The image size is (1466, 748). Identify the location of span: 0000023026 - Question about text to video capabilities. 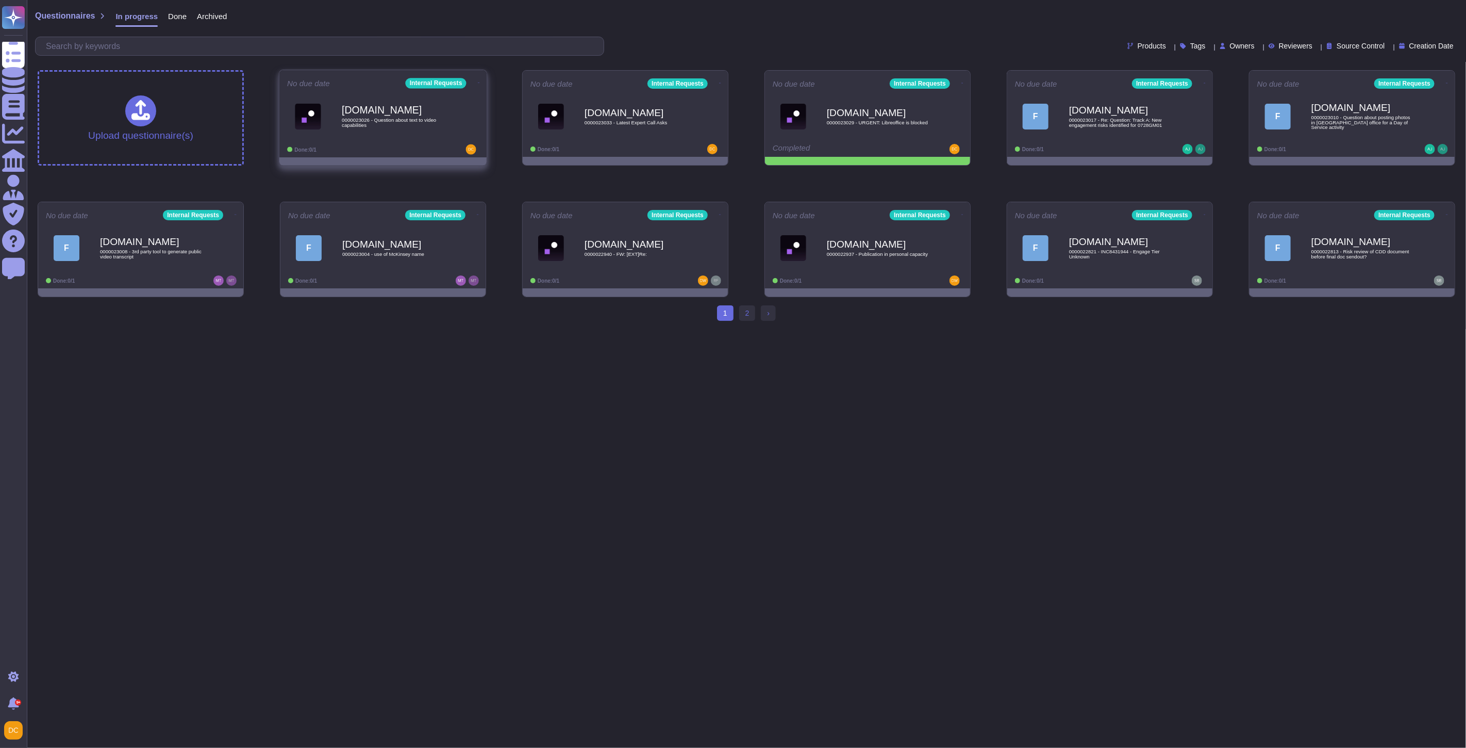
(394, 122).